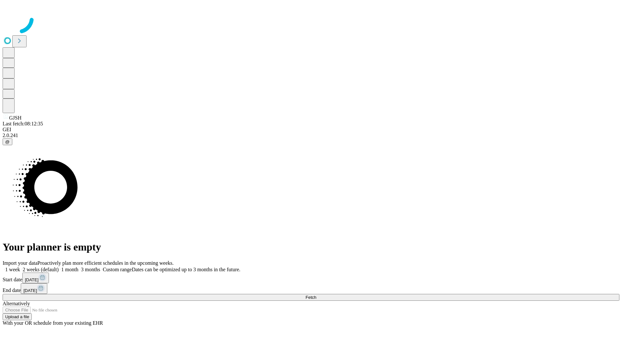 The height and width of the screenshot is (350, 622). What do you see at coordinates (20, 263) in the screenshot?
I see `span: Import your data` at bounding box center [20, 263].